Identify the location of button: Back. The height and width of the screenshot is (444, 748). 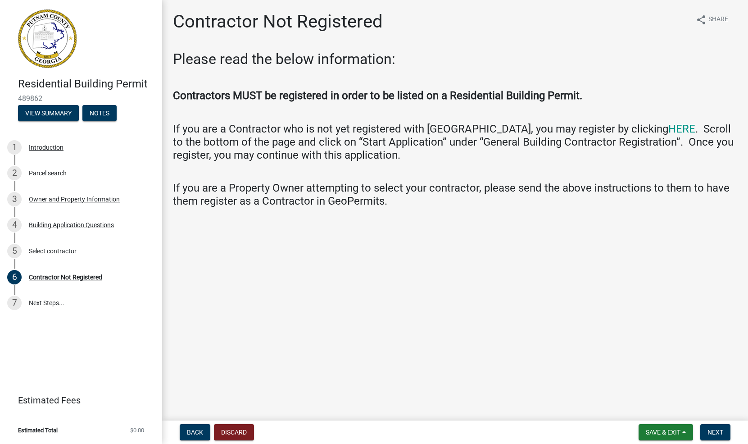
(195, 432).